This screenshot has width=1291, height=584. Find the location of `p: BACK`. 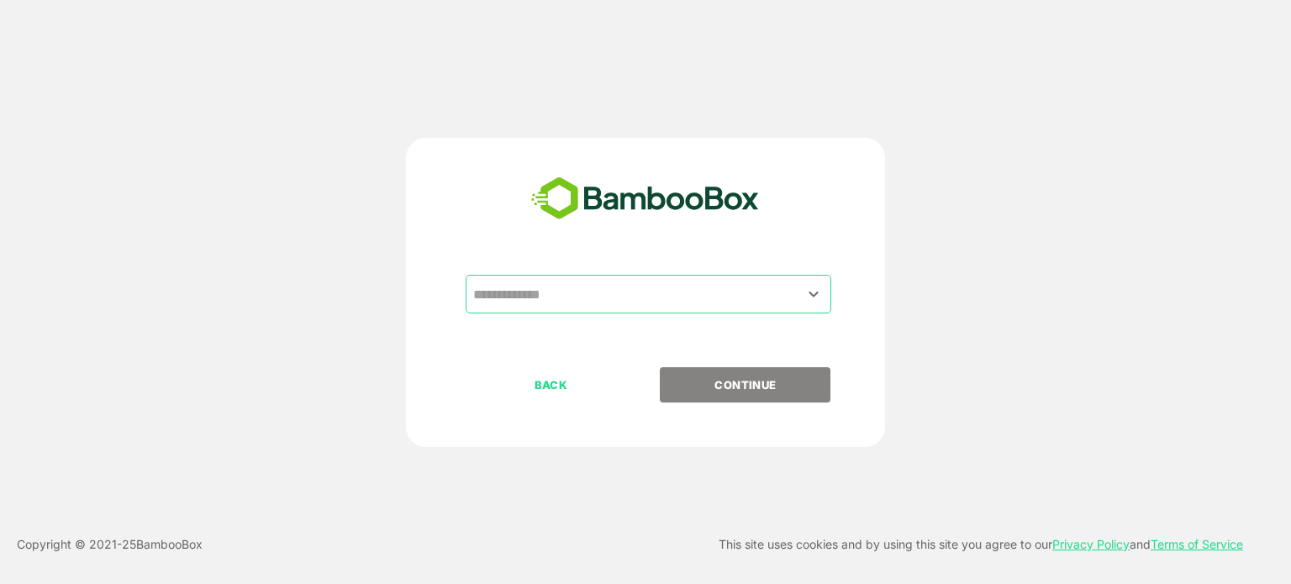

p: BACK is located at coordinates (551, 385).